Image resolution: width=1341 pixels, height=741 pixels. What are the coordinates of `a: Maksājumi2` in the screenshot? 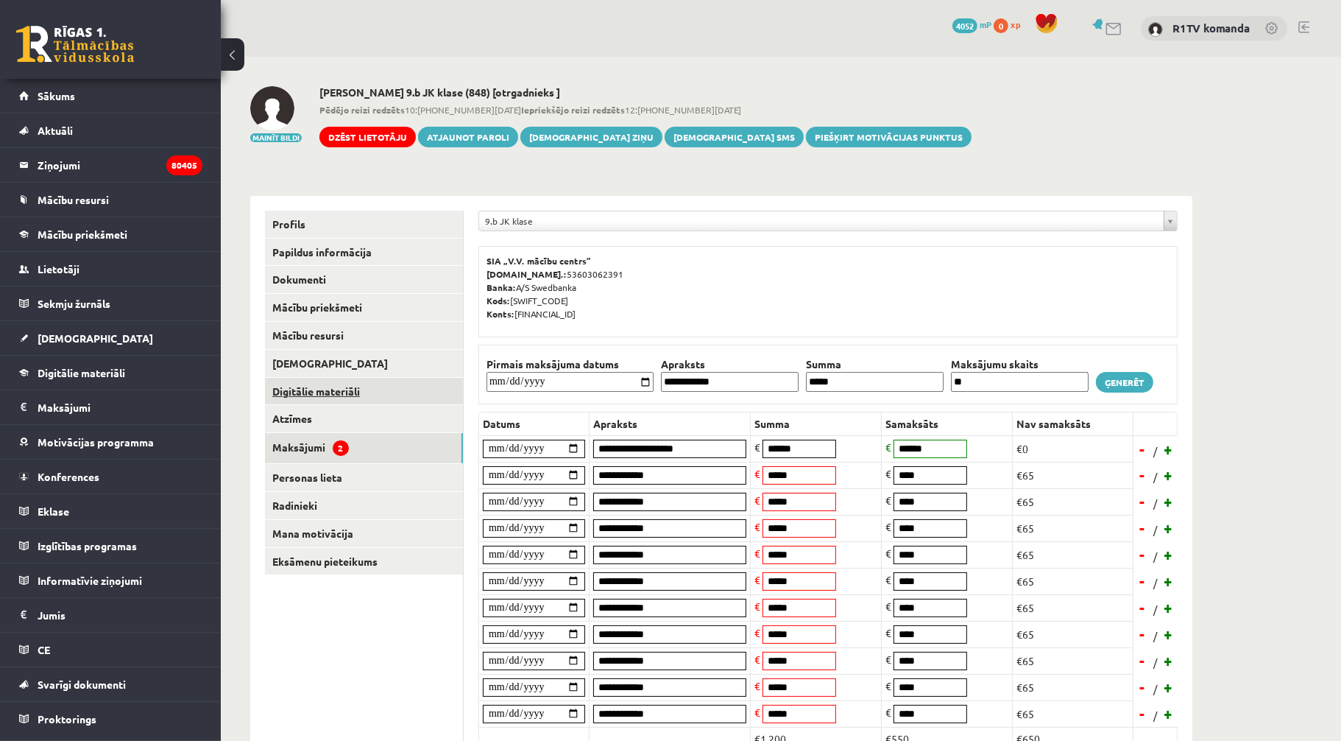 It's located at (364, 448).